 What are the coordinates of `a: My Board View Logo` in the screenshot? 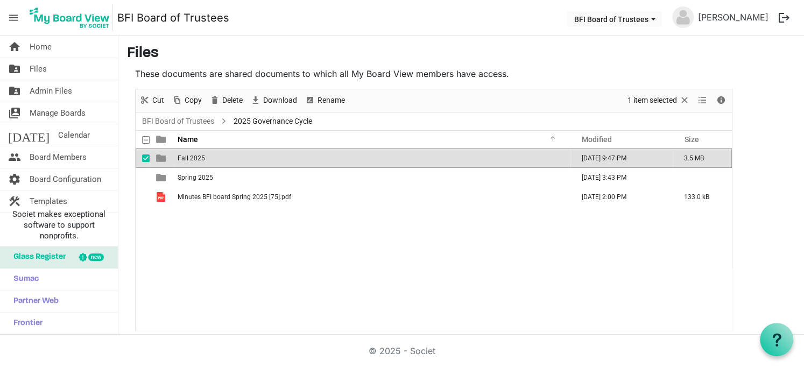 It's located at (72, 18).